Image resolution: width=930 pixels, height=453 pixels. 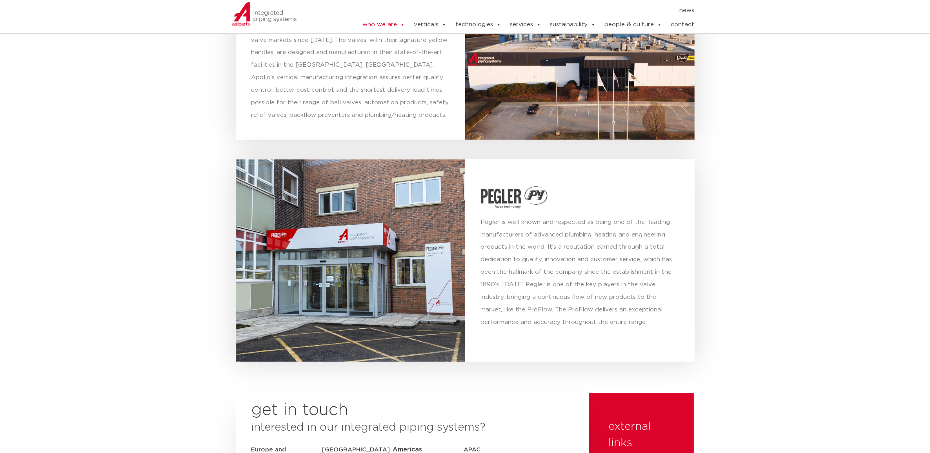 What do you see at coordinates (683, 25) in the screenshot?
I see `a: contact` at bounding box center [683, 25].